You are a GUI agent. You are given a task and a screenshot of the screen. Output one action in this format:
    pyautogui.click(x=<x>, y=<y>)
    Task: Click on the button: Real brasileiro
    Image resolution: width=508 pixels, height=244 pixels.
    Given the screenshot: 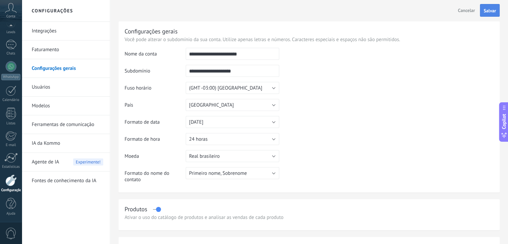 What is the action you would take?
    pyautogui.click(x=232, y=156)
    